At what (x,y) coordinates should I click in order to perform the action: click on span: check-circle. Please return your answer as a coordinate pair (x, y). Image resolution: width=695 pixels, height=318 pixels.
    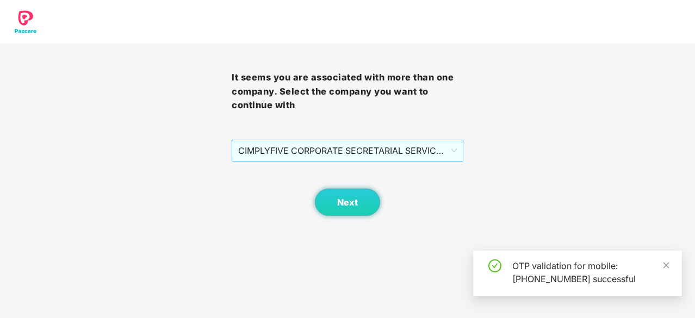
    Looking at the image, I should click on (495, 266).